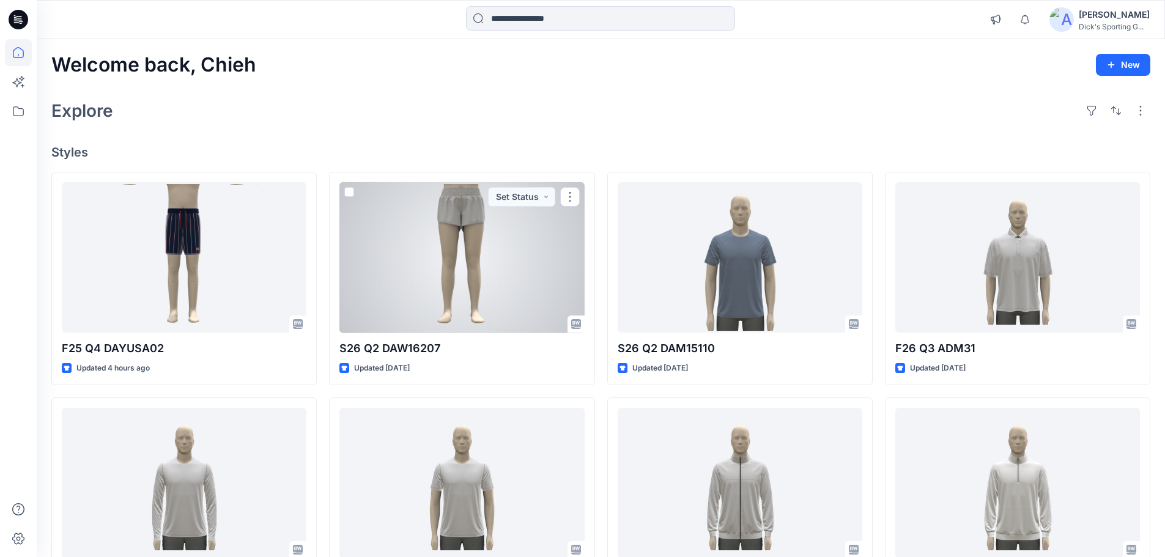 The image size is (1165, 557). What do you see at coordinates (113, 368) in the screenshot?
I see `p: Updated 4 hours ago` at bounding box center [113, 368].